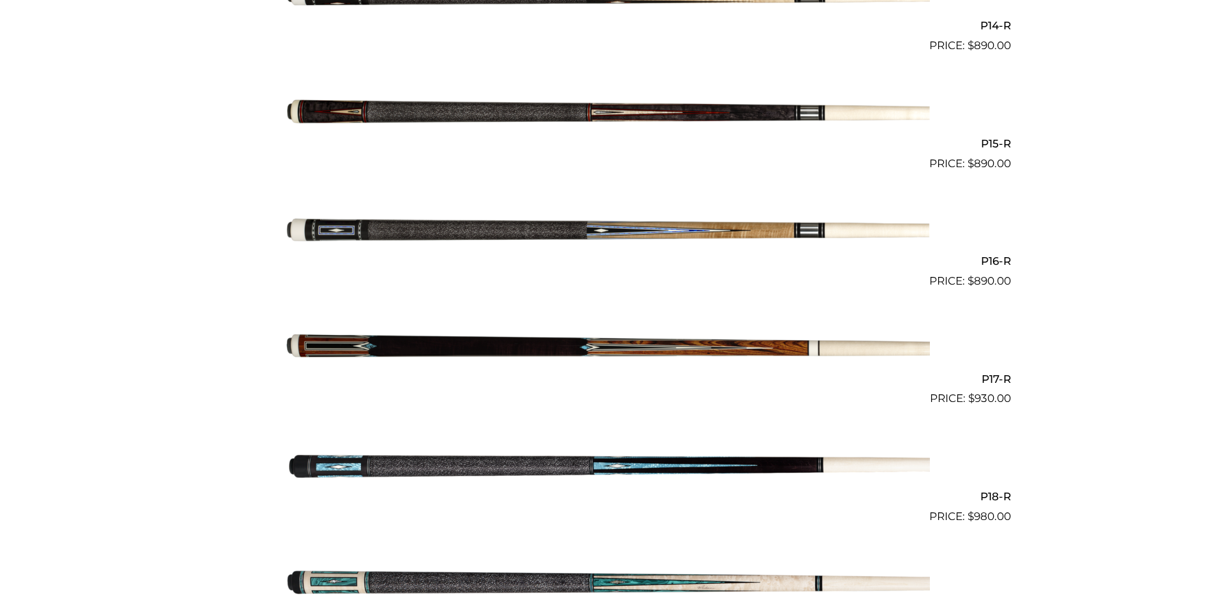 Image resolution: width=1215 pixels, height=603 pixels. What do you see at coordinates (608, 348) in the screenshot?
I see `img: P17-R` at bounding box center [608, 348].